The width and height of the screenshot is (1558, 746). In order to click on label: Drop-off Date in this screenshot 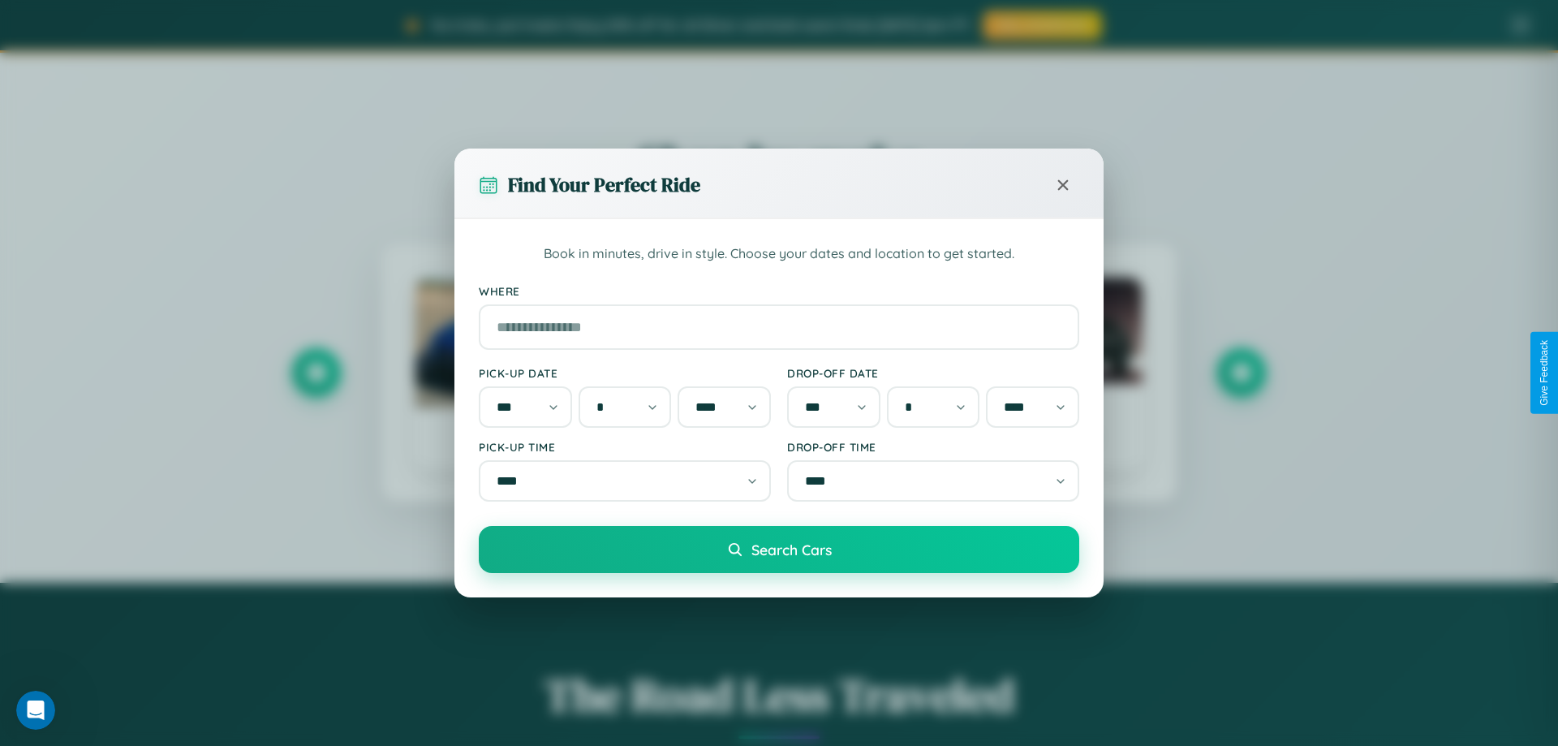, I will do `click(933, 372)`.